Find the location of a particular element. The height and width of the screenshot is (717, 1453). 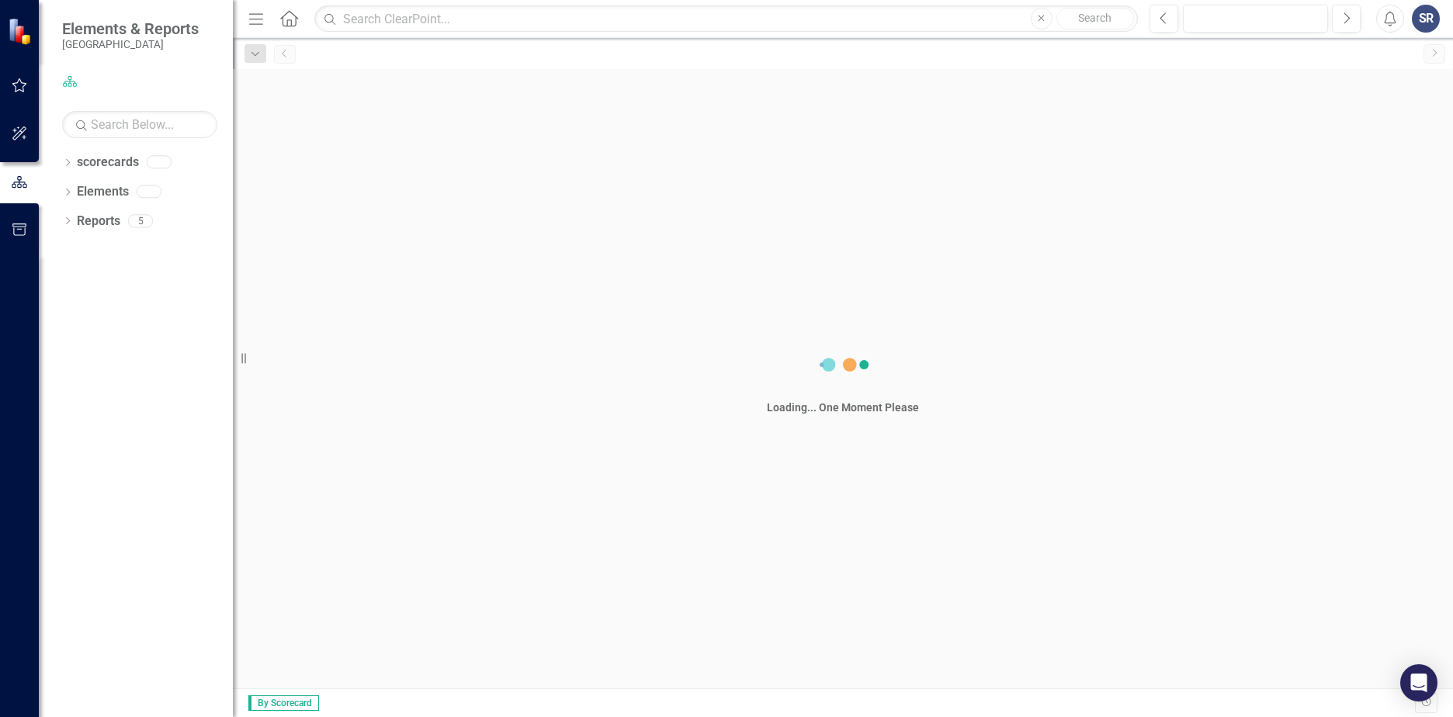

div: SR is located at coordinates (1426, 19).